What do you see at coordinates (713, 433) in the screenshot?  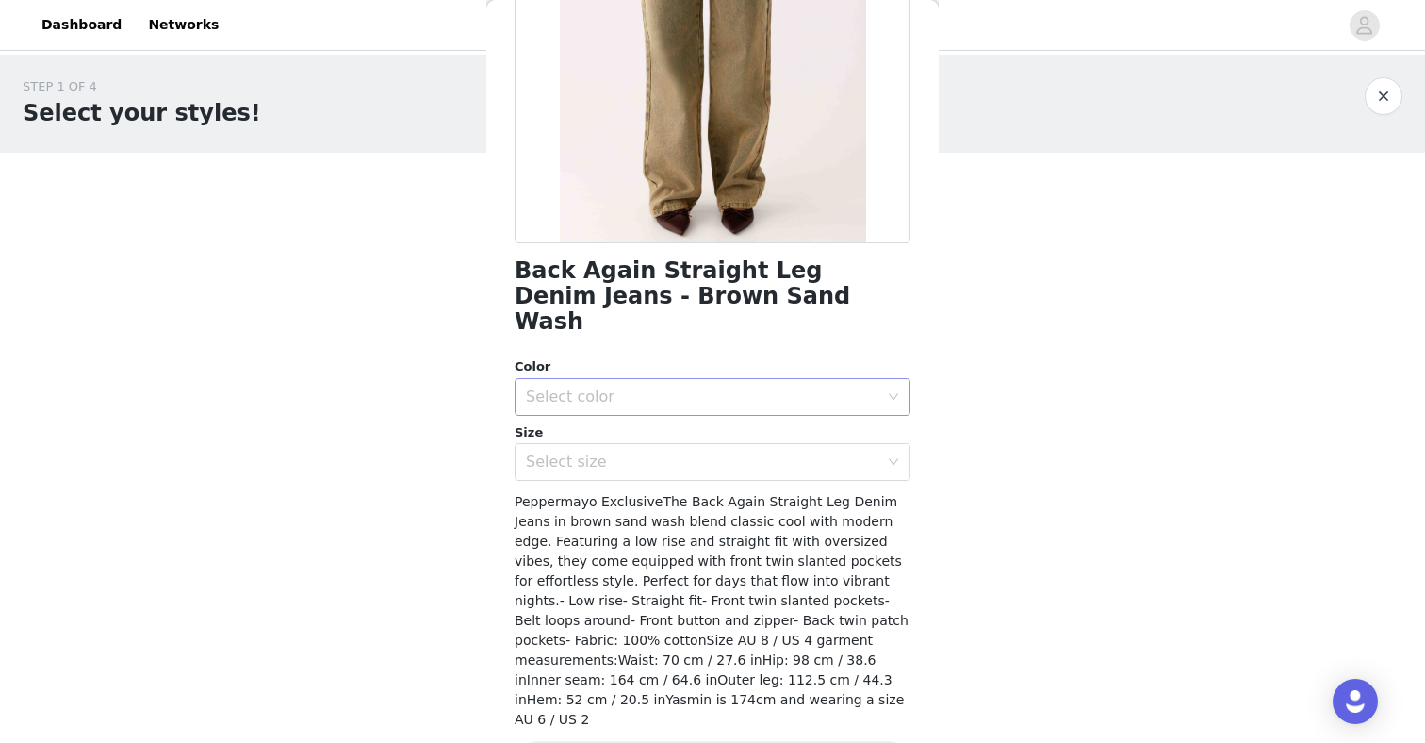 I see `div: Size` at bounding box center [713, 433].